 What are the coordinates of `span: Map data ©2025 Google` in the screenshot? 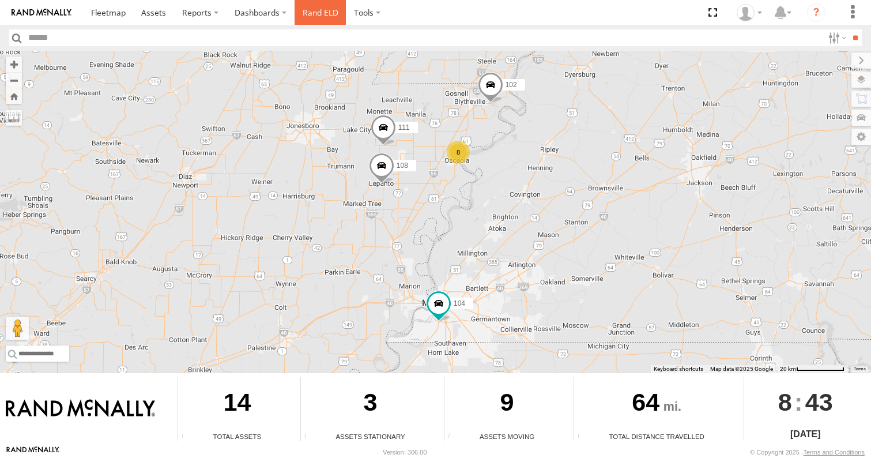 It's located at (741, 368).